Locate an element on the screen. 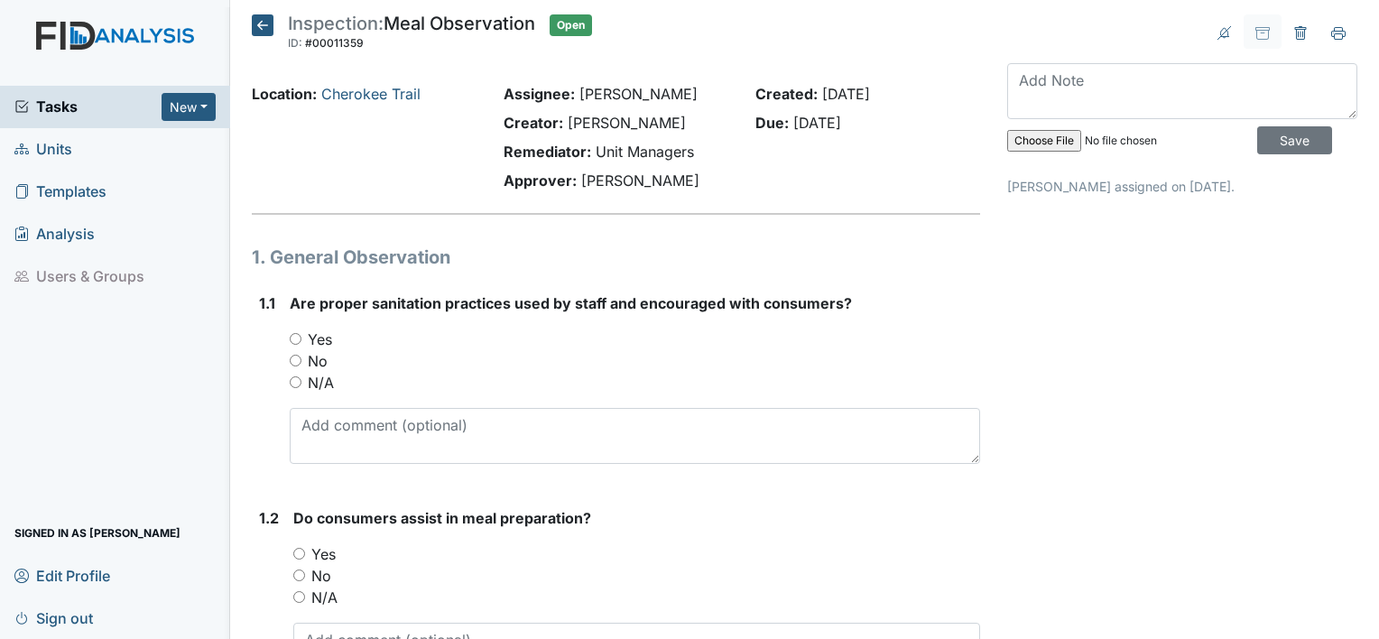 This screenshot has height=639, width=1379. span: Units is located at coordinates (43, 149).